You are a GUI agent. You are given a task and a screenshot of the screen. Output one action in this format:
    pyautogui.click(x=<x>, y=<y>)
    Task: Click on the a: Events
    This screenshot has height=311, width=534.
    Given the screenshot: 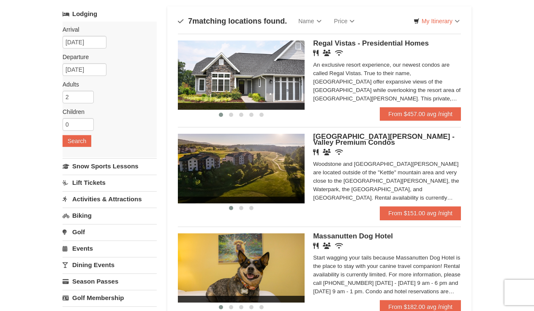 What is the action you would take?
    pyautogui.click(x=109, y=248)
    